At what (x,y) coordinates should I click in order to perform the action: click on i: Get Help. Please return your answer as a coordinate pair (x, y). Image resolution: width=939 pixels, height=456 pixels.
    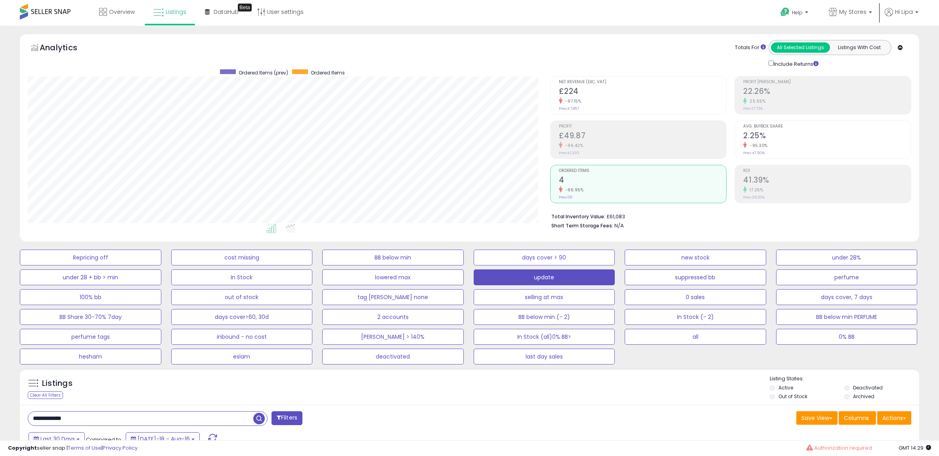
    Looking at the image, I should click on (785, 12).